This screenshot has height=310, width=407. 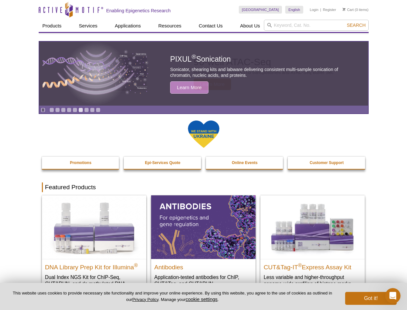 I want to click on img: CUT&Tag-IT® Express Assay Kit, so click(x=313, y=227).